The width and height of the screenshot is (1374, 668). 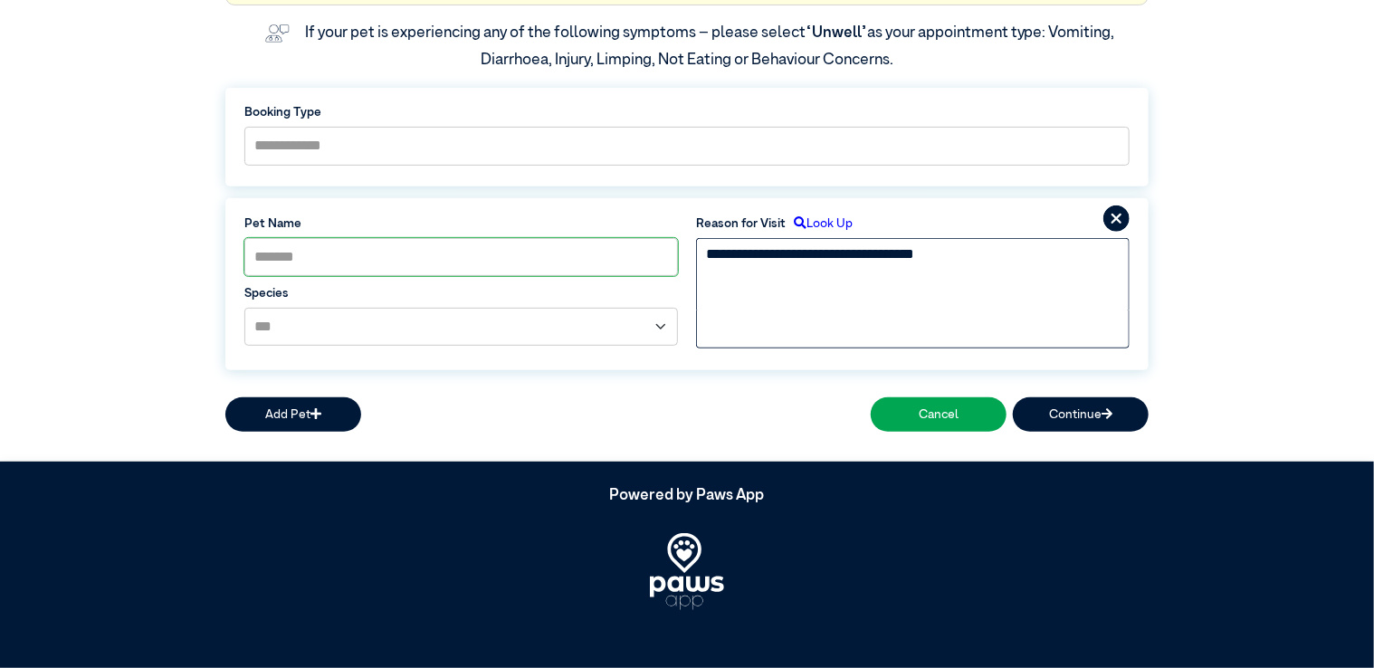 I want to click on button: Cancel, so click(x=939, y=414).